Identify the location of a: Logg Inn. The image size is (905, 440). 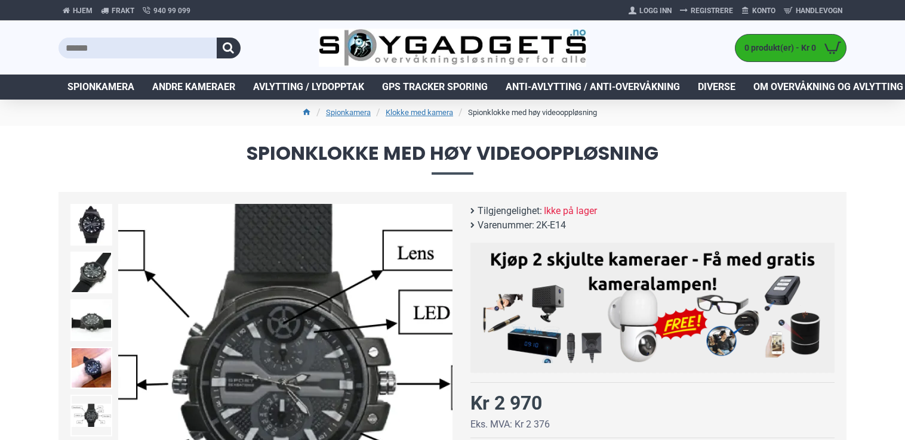
(650, 11).